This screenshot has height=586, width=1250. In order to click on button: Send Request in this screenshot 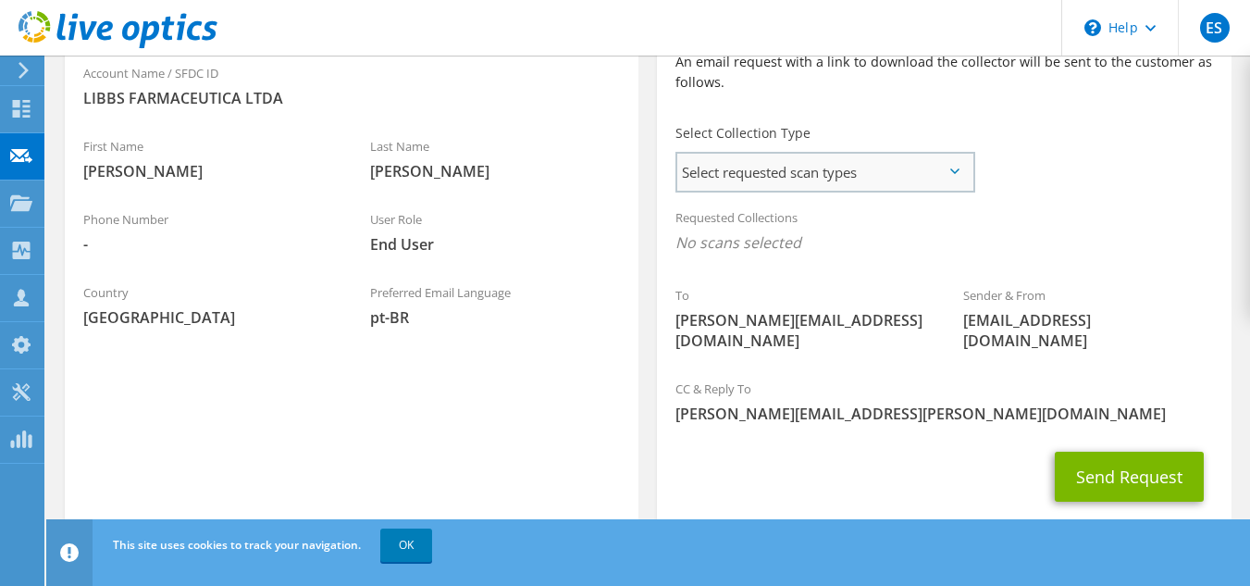, I will do `click(1129, 476)`.